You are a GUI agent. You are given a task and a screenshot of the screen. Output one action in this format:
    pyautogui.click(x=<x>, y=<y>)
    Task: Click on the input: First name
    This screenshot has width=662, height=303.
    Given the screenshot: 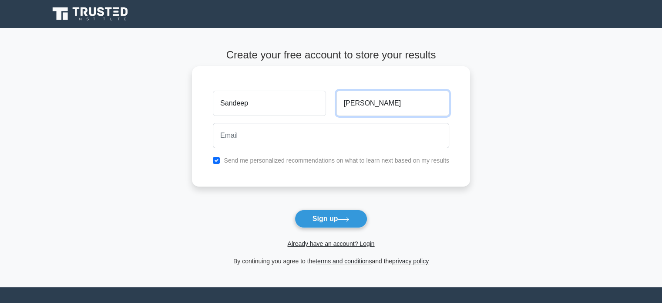 What is the action you would take?
    pyautogui.click(x=269, y=103)
    